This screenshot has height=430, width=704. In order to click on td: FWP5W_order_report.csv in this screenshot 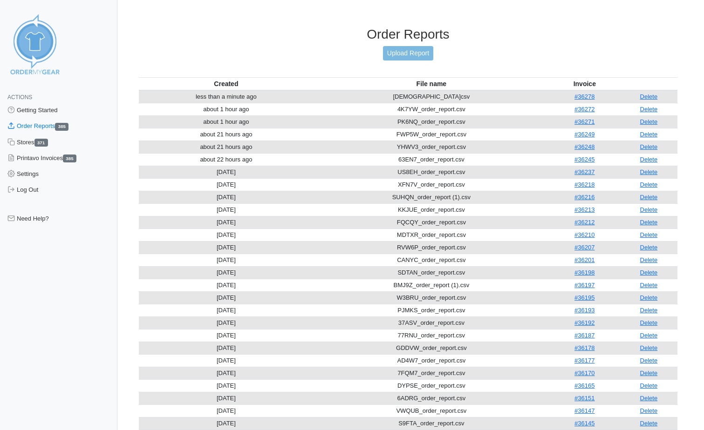, I will do `click(431, 134)`.